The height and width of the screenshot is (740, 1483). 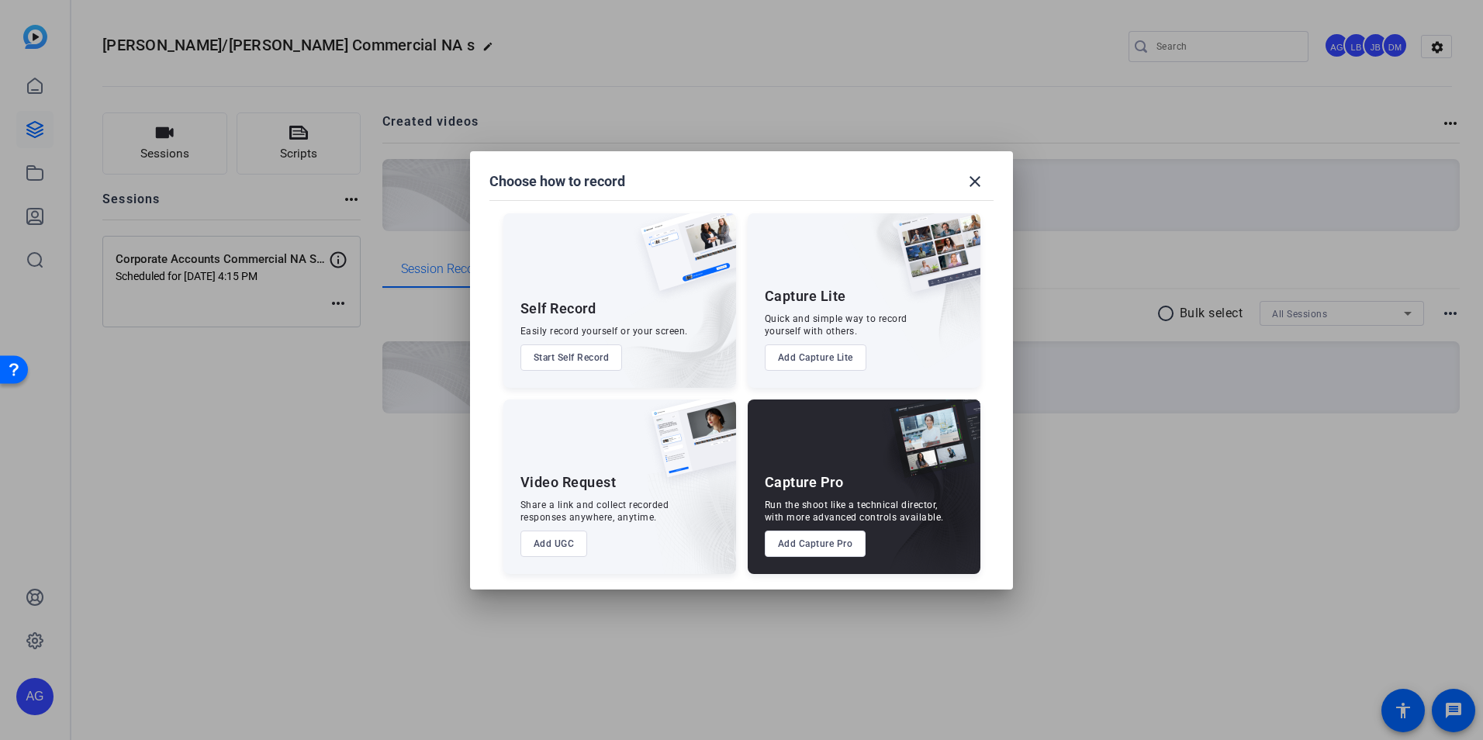 What do you see at coordinates (572, 358) in the screenshot?
I see `button: Start Self Record` at bounding box center [572, 358].